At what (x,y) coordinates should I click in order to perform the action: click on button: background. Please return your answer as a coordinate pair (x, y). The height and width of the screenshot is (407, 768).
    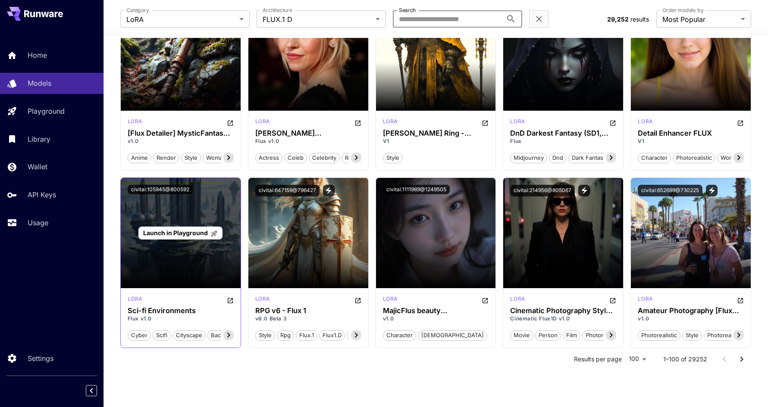
    Looking at the image, I should click on (227, 335).